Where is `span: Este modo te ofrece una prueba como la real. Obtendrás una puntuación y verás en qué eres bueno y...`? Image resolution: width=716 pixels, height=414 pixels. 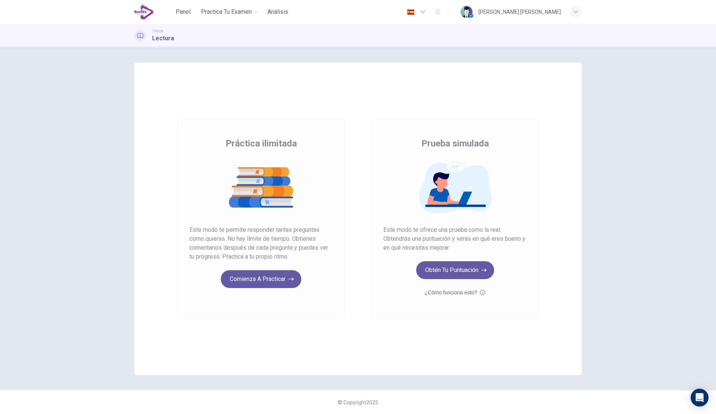
span: Este modo te ofrece una prueba como la real. Obtendrás una puntuación y verás en qué eres bueno y... is located at coordinates (455, 239).